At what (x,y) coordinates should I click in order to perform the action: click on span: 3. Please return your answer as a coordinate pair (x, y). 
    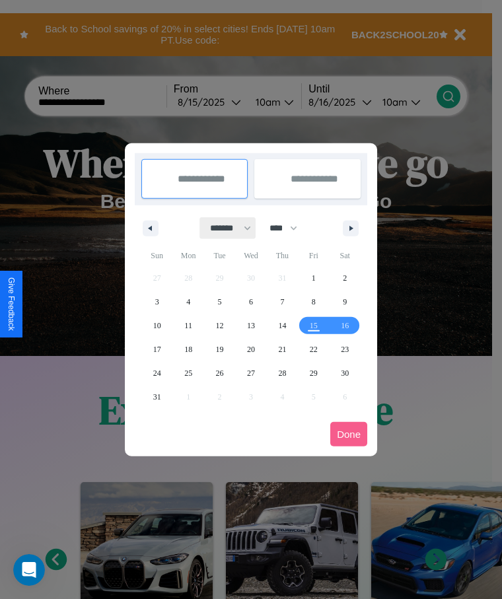
    Looking at the image, I should click on (157, 302).